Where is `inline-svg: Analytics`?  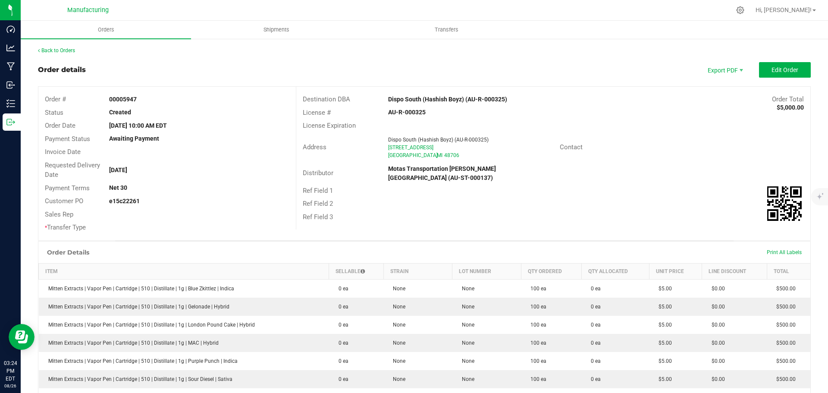 inline-svg: Analytics is located at coordinates (11, 48).